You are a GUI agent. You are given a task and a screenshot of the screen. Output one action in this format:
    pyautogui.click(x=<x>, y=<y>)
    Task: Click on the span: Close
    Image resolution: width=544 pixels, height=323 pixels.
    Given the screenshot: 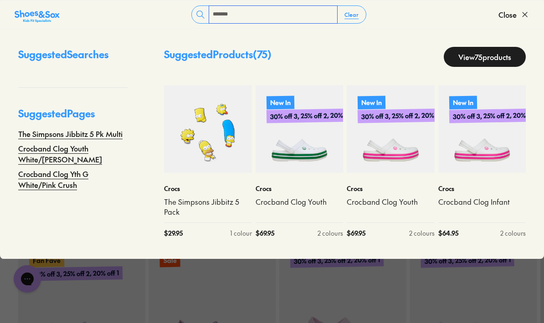 What is the action you would take?
    pyautogui.click(x=508, y=15)
    